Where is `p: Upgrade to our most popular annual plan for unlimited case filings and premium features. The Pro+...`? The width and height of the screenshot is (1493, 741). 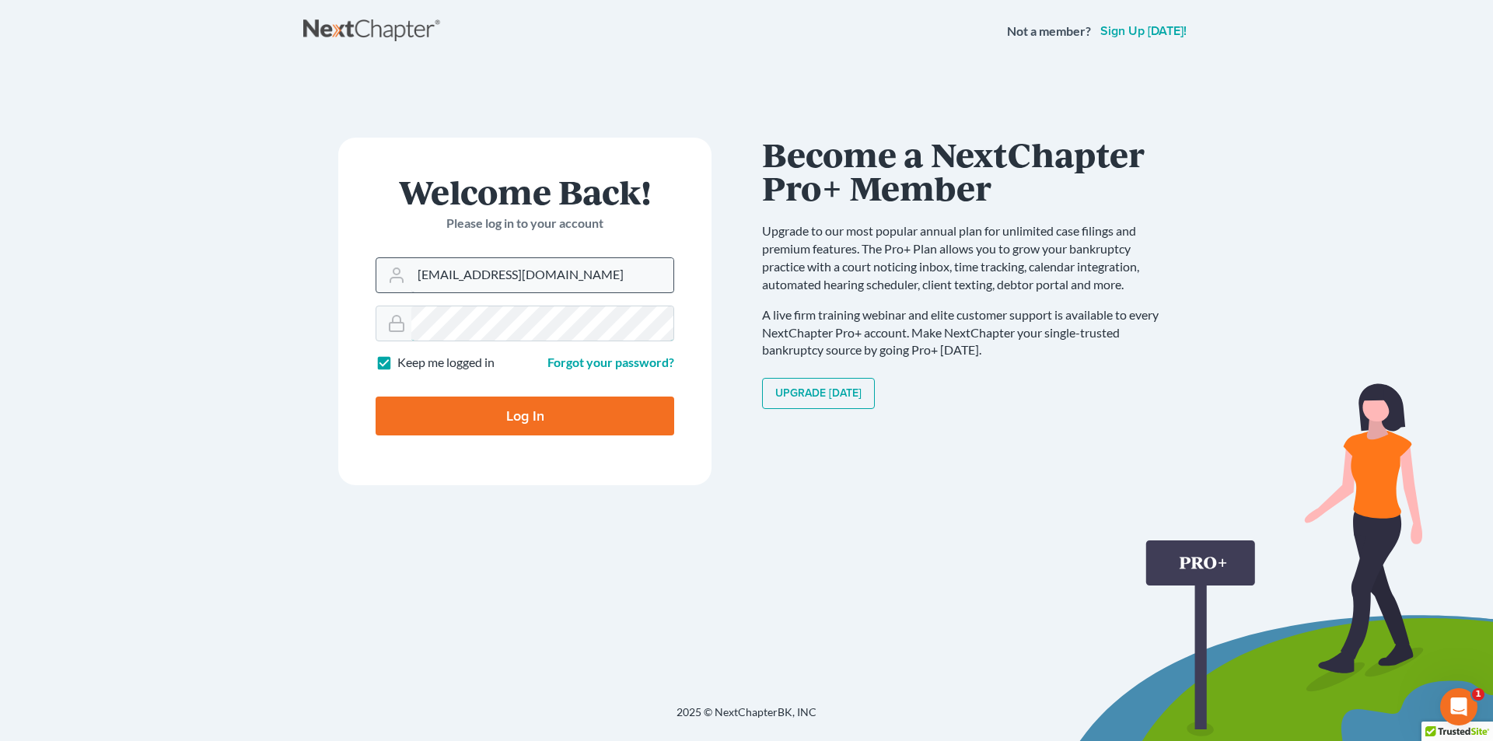
p: Upgrade to our most popular annual plan for unlimited case filings and premium features. The Pro+... is located at coordinates (968, 257).